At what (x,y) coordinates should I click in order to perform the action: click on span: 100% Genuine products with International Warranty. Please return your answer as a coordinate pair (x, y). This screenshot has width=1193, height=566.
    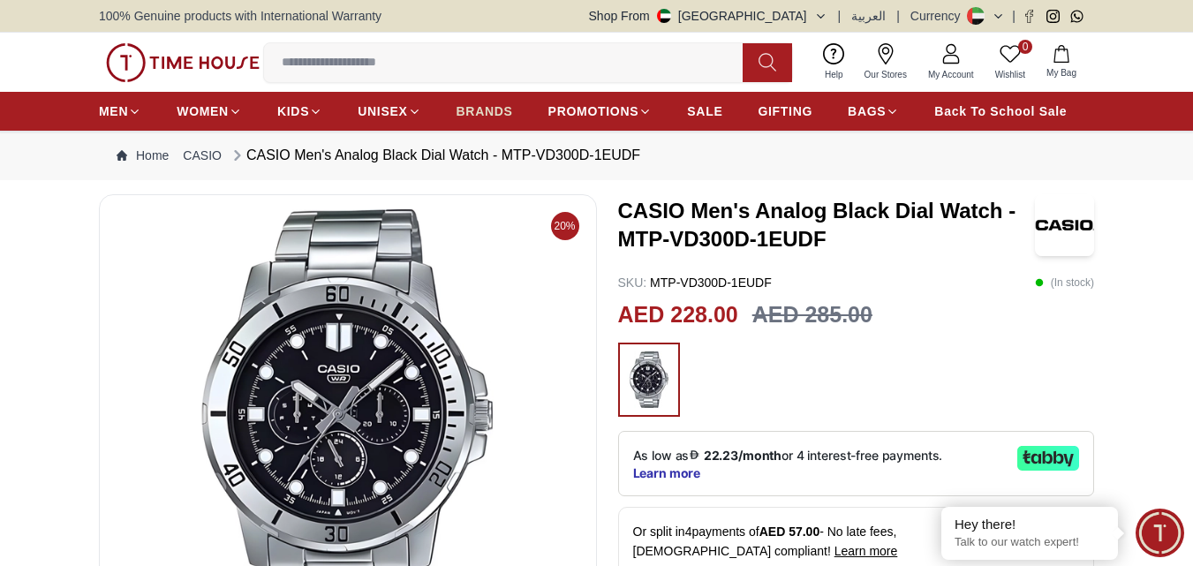
    Looking at the image, I should click on (240, 16).